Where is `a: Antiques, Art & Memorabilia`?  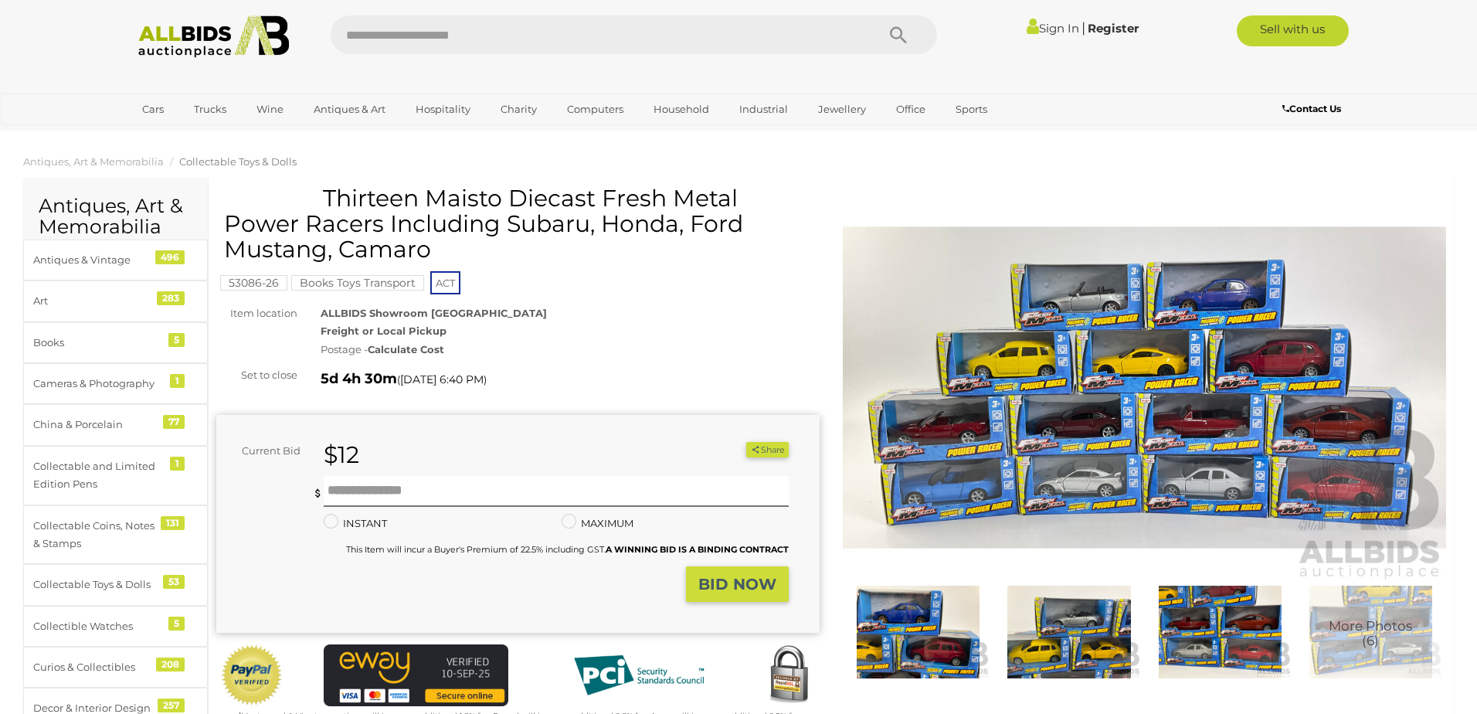 a: Antiques, Art & Memorabilia is located at coordinates (93, 161).